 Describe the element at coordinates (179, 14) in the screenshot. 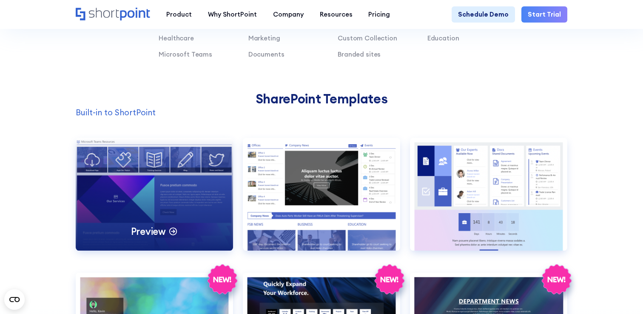

I see `div: Product` at that location.